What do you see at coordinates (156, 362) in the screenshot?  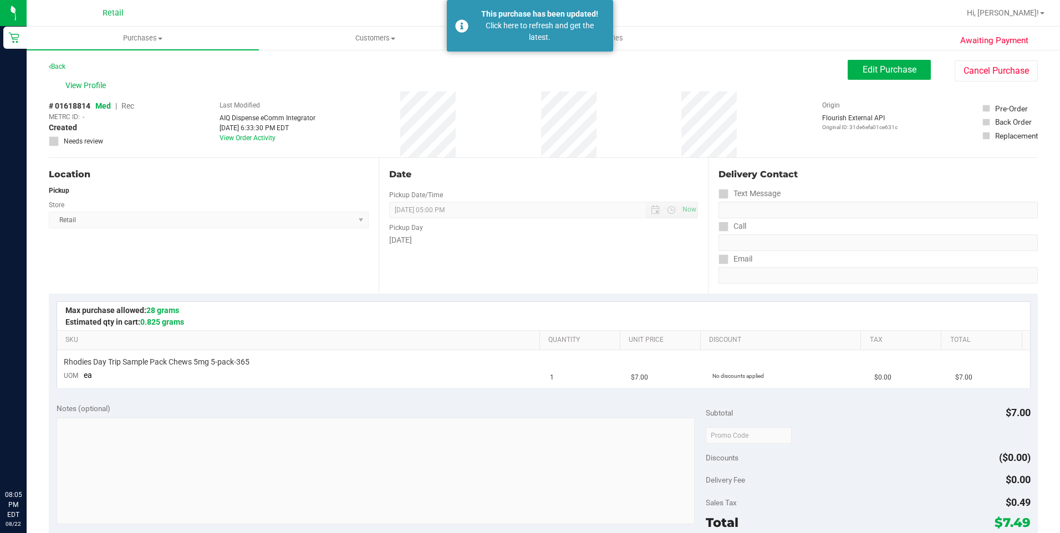 I see `span: Rhodies Day Trip Sample Pack Chews 5mg 5-pack-365` at bounding box center [156, 362].